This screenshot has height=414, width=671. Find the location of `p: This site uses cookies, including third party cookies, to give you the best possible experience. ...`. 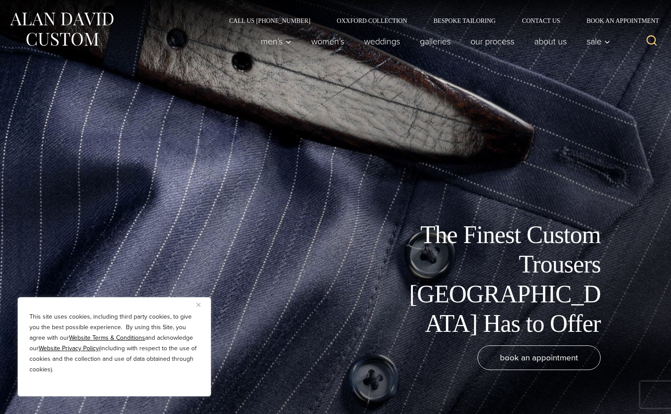

p: This site uses cookies, including third party cookies, to give you the best possible experience. ... is located at coordinates (114, 343).